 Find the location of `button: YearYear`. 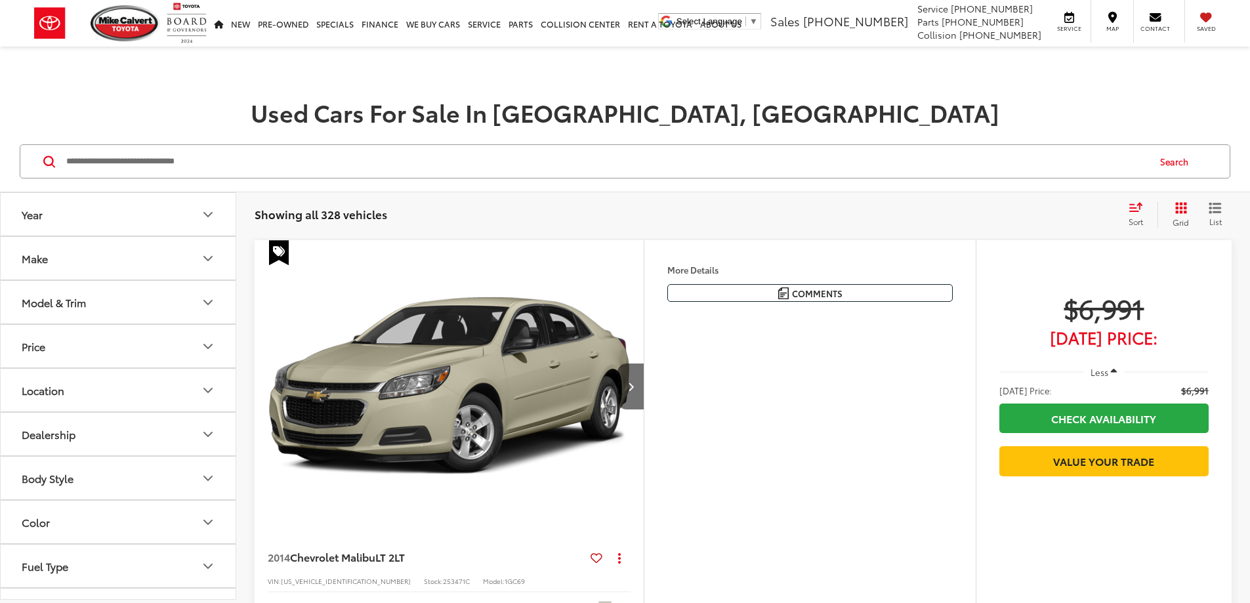

button: YearYear is located at coordinates (119, 214).